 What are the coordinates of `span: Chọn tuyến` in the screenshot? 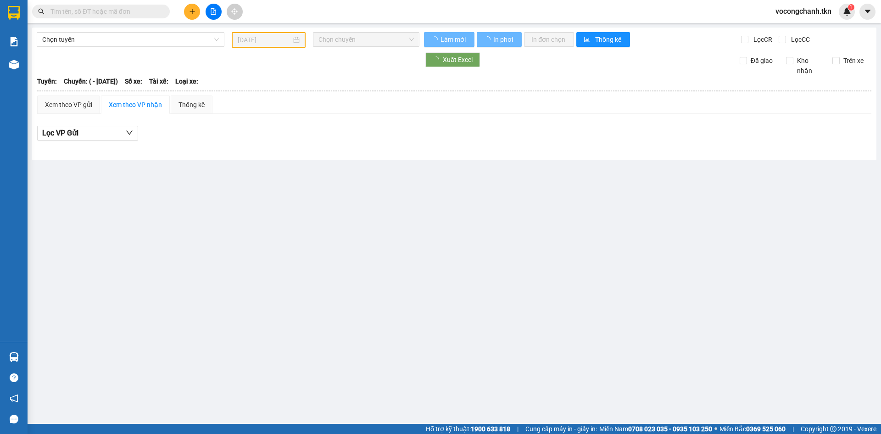 It's located at (130, 39).